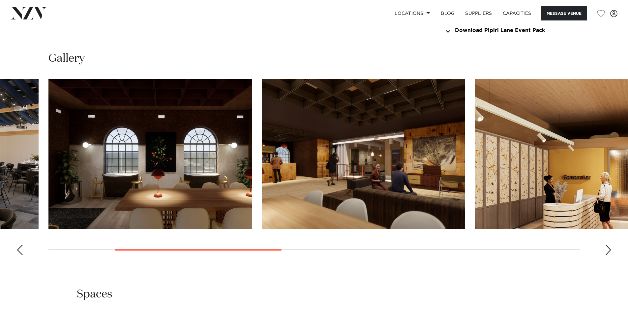 Image resolution: width=628 pixels, height=312 pixels. Describe the element at coordinates (67, 58) in the screenshot. I see `h2: Gallery` at that location.